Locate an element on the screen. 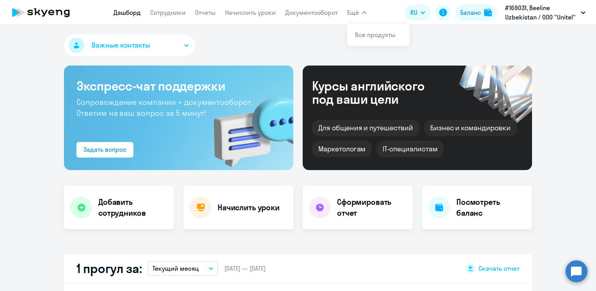 Image resolution: width=596 pixels, height=291 pixels. button: Балансbalance is located at coordinates (476, 12).